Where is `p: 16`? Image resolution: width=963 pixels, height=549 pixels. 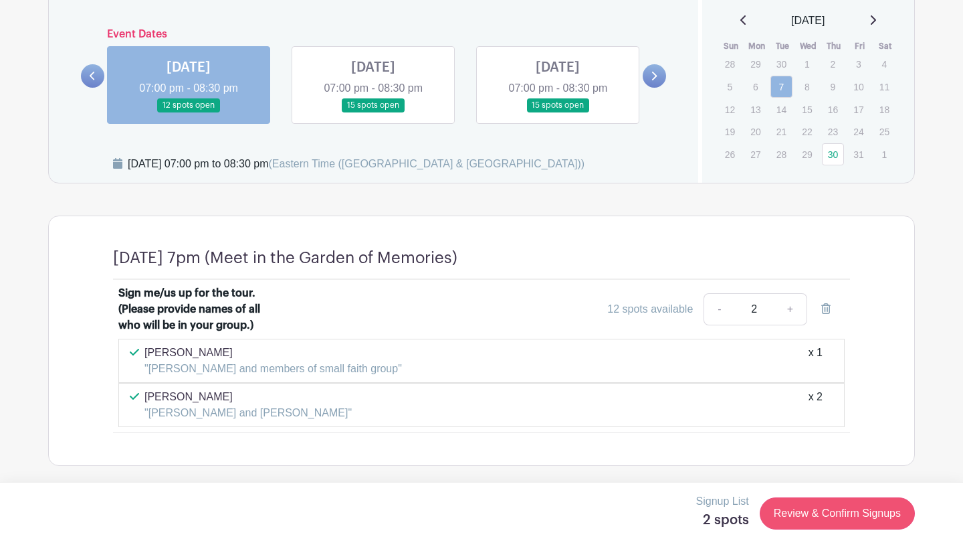
p: 16 is located at coordinates (833, 109).